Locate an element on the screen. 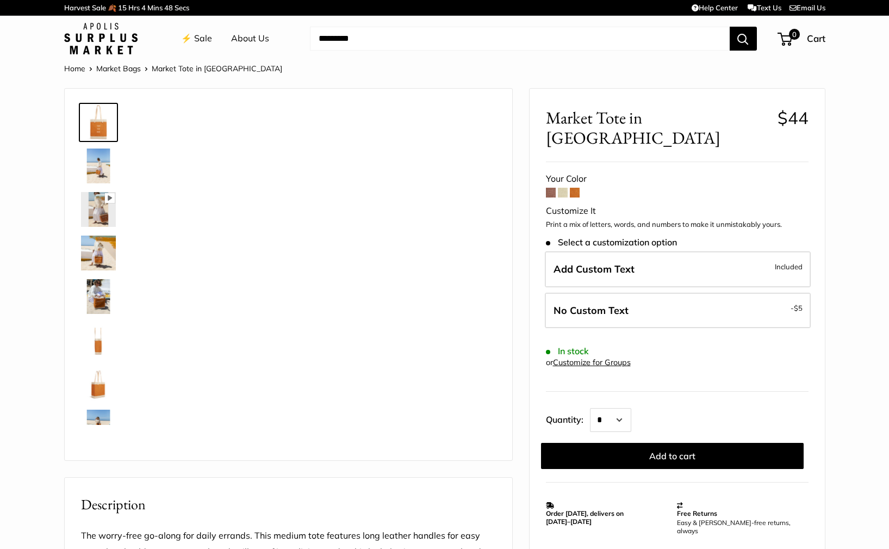  div: Your Color is located at coordinates (677, 179).